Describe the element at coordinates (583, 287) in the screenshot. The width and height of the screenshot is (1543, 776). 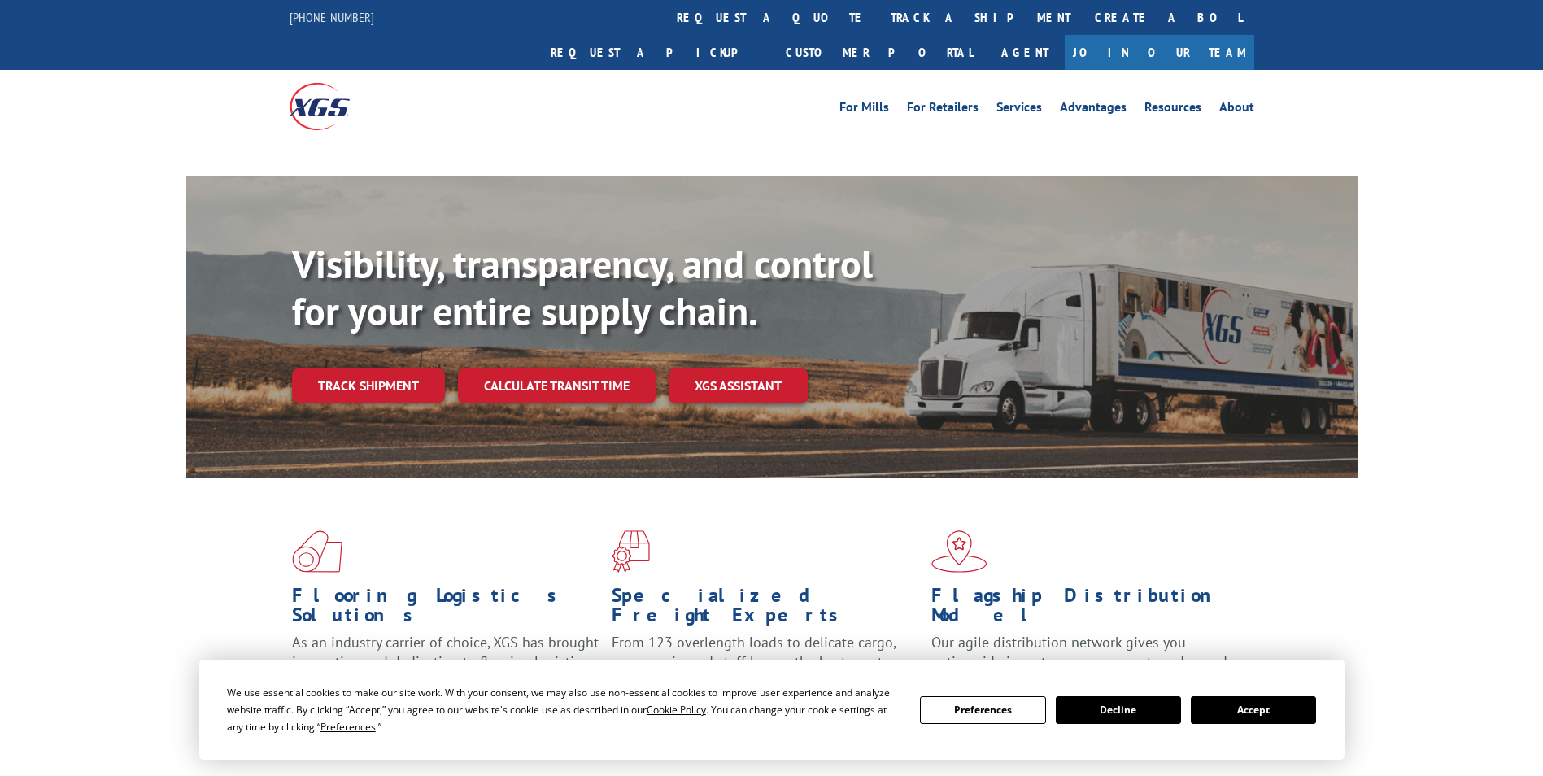
I see `b: Visibility, transparency, and control for your entire supply chain.` at that location.